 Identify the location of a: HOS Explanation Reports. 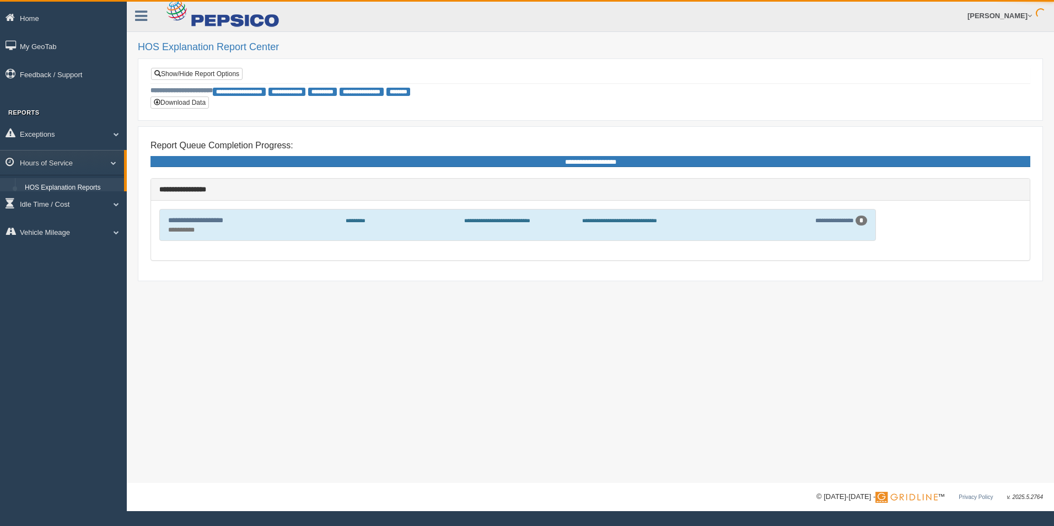
(72, 188).